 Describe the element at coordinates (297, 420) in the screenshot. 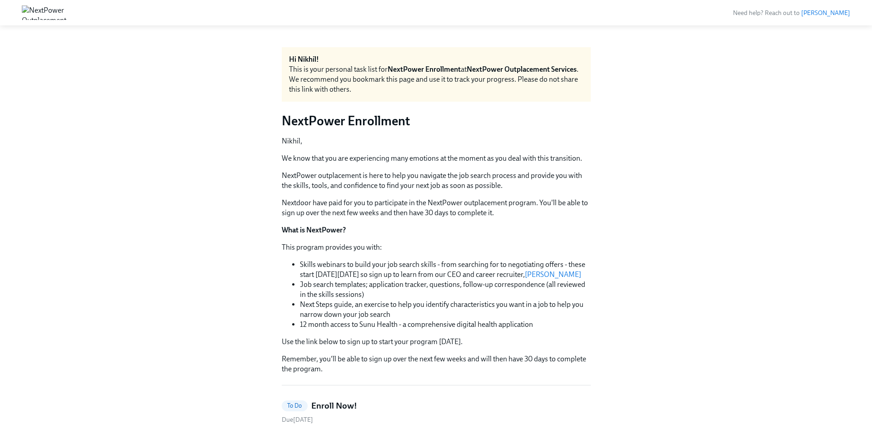

I see `span: Wednesday, August 20th 2025, 6:00 pm` at that location.